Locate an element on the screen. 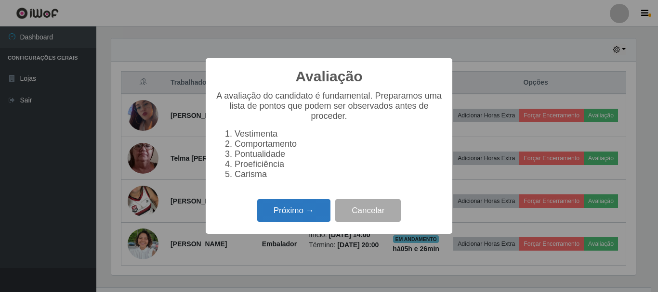 This screenshot has height=292, width=658. li: Comportamento is located at coordinates (339, 144).